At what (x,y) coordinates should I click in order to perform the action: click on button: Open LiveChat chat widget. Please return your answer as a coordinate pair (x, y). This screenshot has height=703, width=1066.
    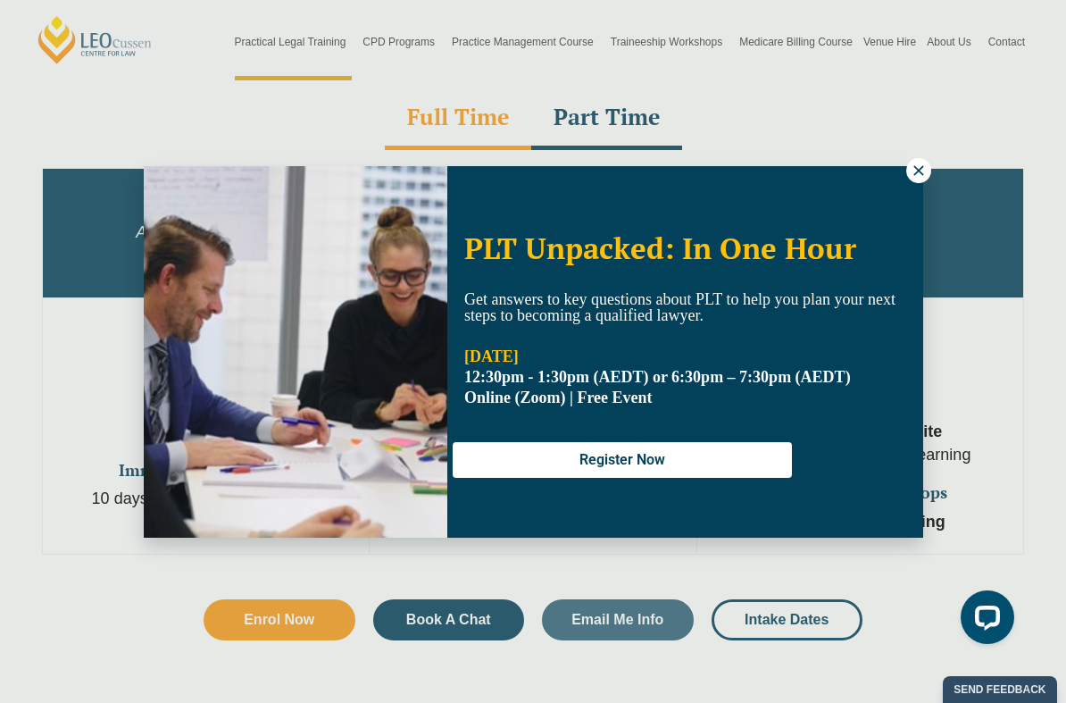
    Looking at the image, I should click on (41, 34).